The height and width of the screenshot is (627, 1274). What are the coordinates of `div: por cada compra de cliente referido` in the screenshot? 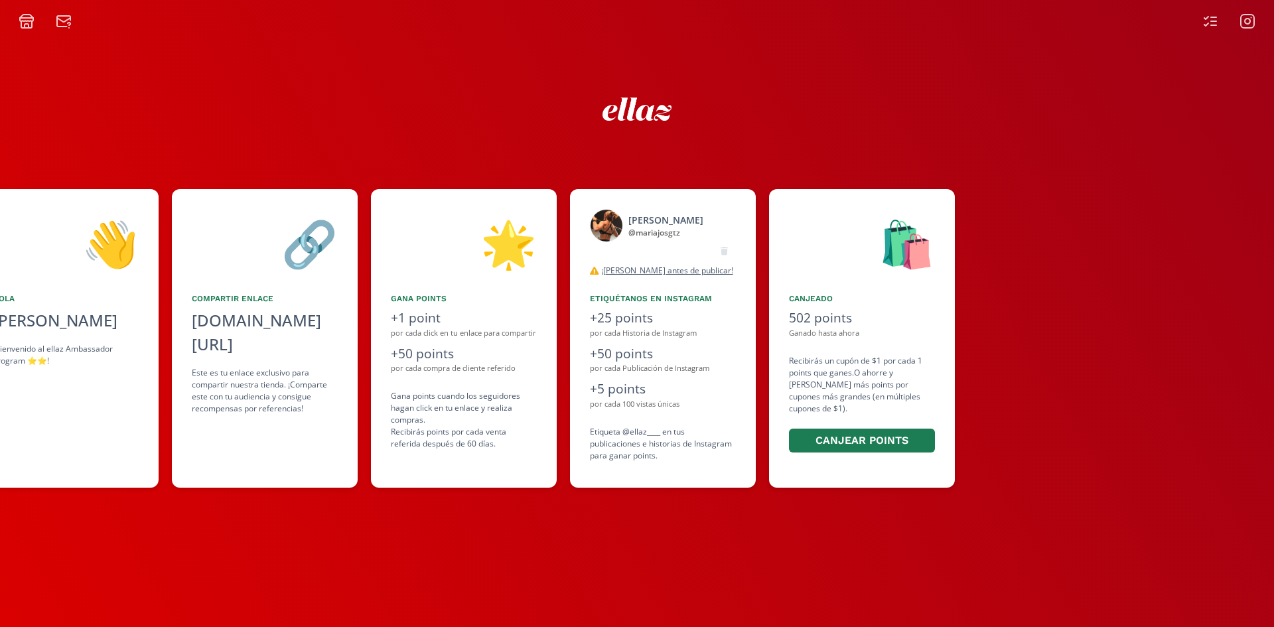 It's located at (464, 368).